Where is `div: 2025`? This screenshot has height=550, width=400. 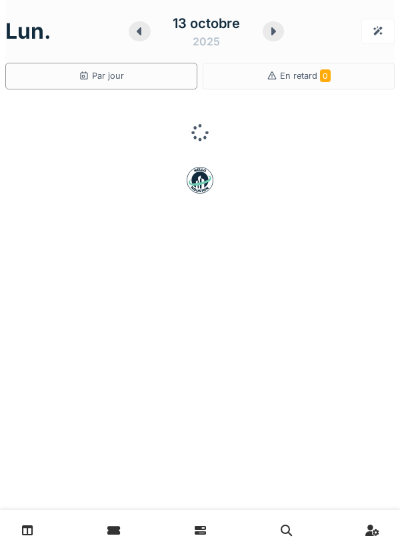 div: 2025 is located at coordinates (206, 41).